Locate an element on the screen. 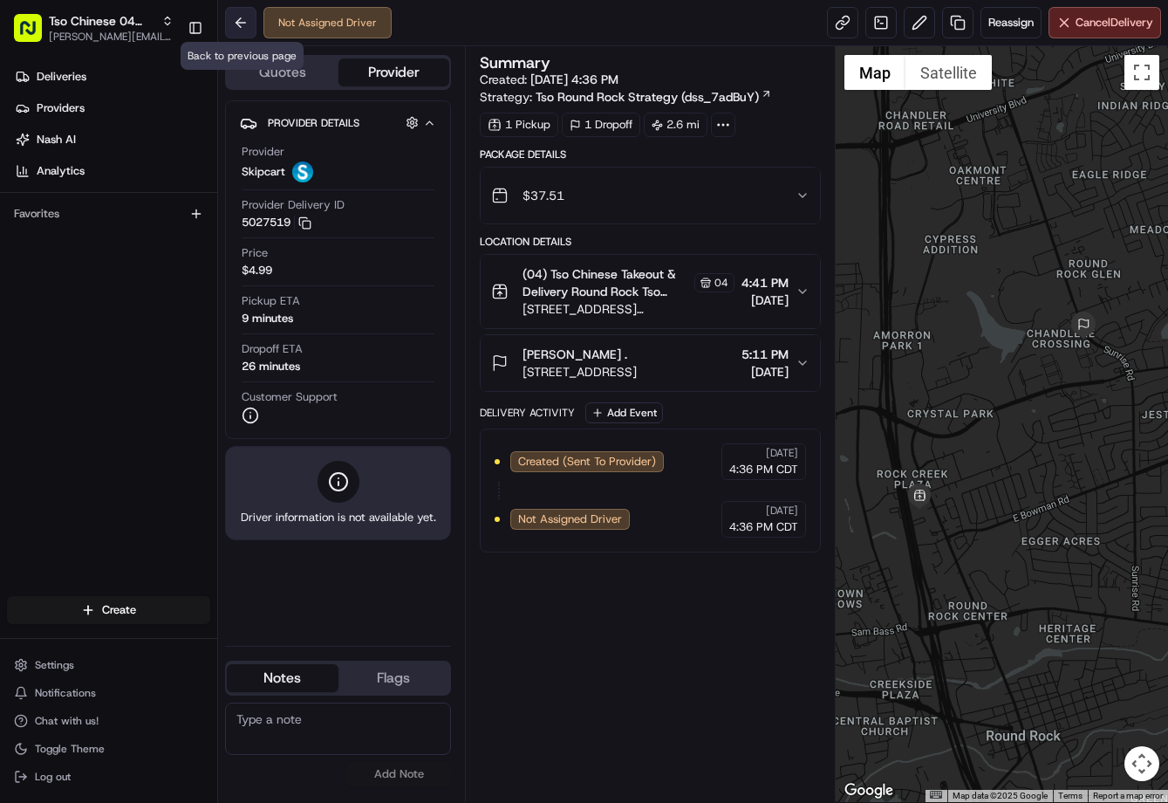  button: Flags is located at coordinates (394, 678).